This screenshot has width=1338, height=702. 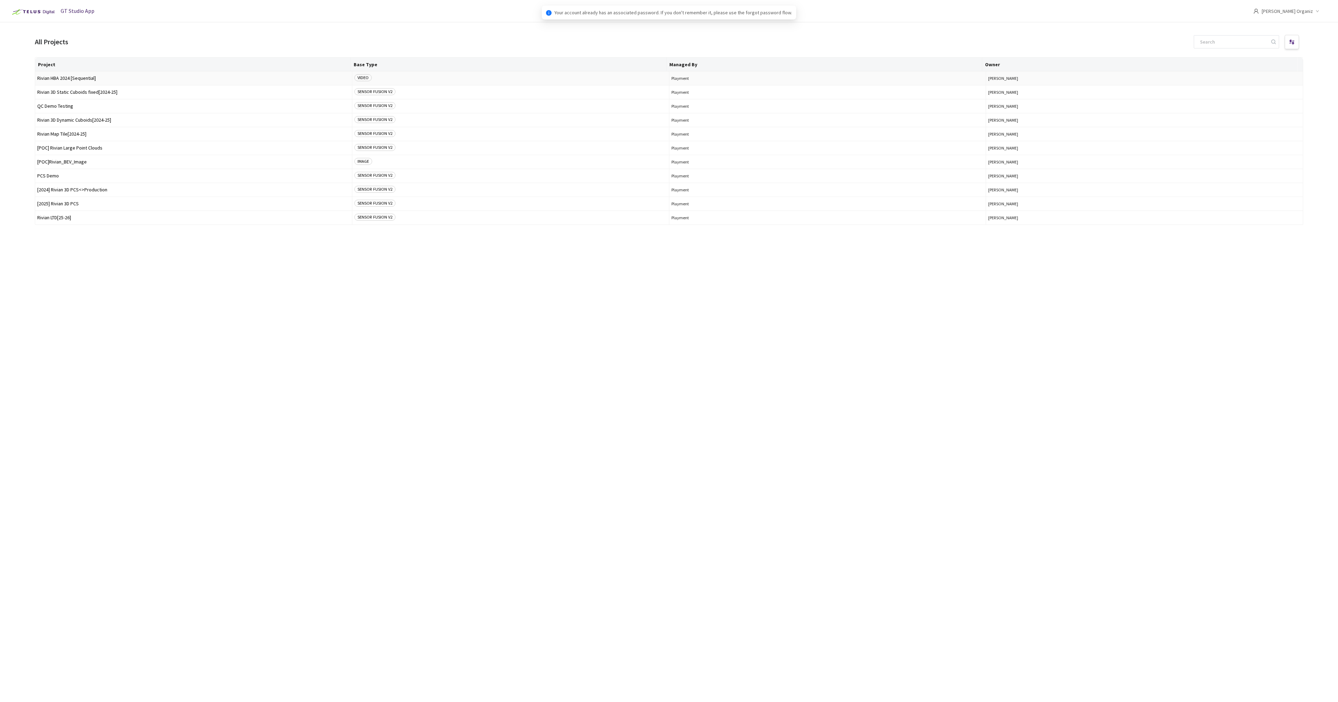 I want to click on span: PCS Demo, so click(x=193, y=176).